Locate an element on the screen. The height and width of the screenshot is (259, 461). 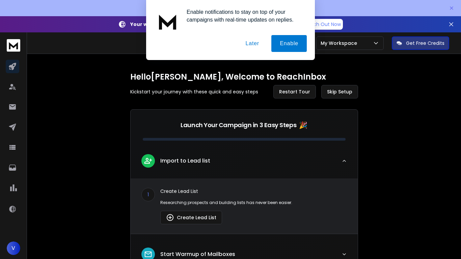
span: Skip Setup is located at coordinates (339, 92).